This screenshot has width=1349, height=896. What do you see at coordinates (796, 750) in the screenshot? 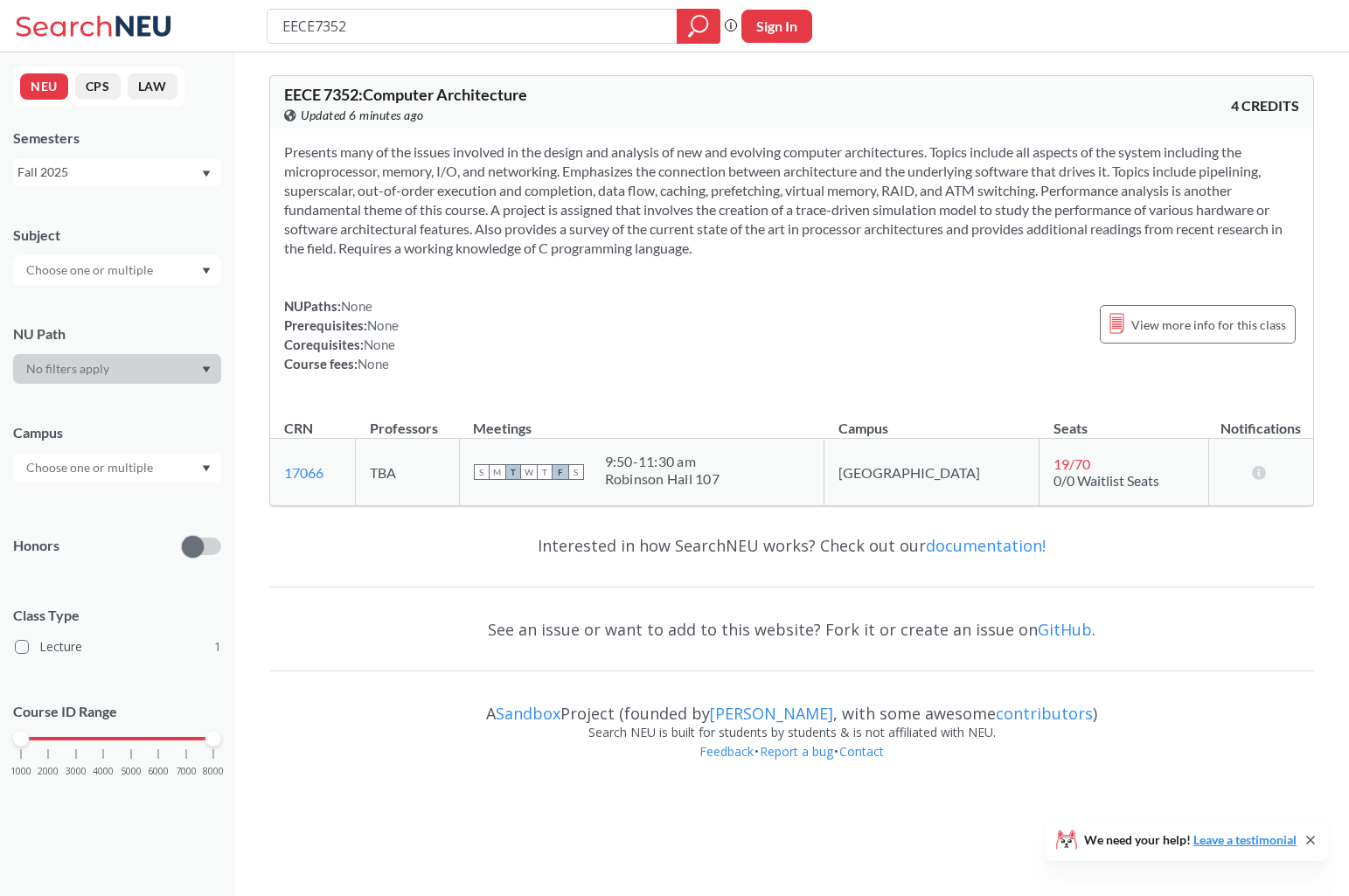
I see `a: Report a bug` at bounding box center [796, 750].